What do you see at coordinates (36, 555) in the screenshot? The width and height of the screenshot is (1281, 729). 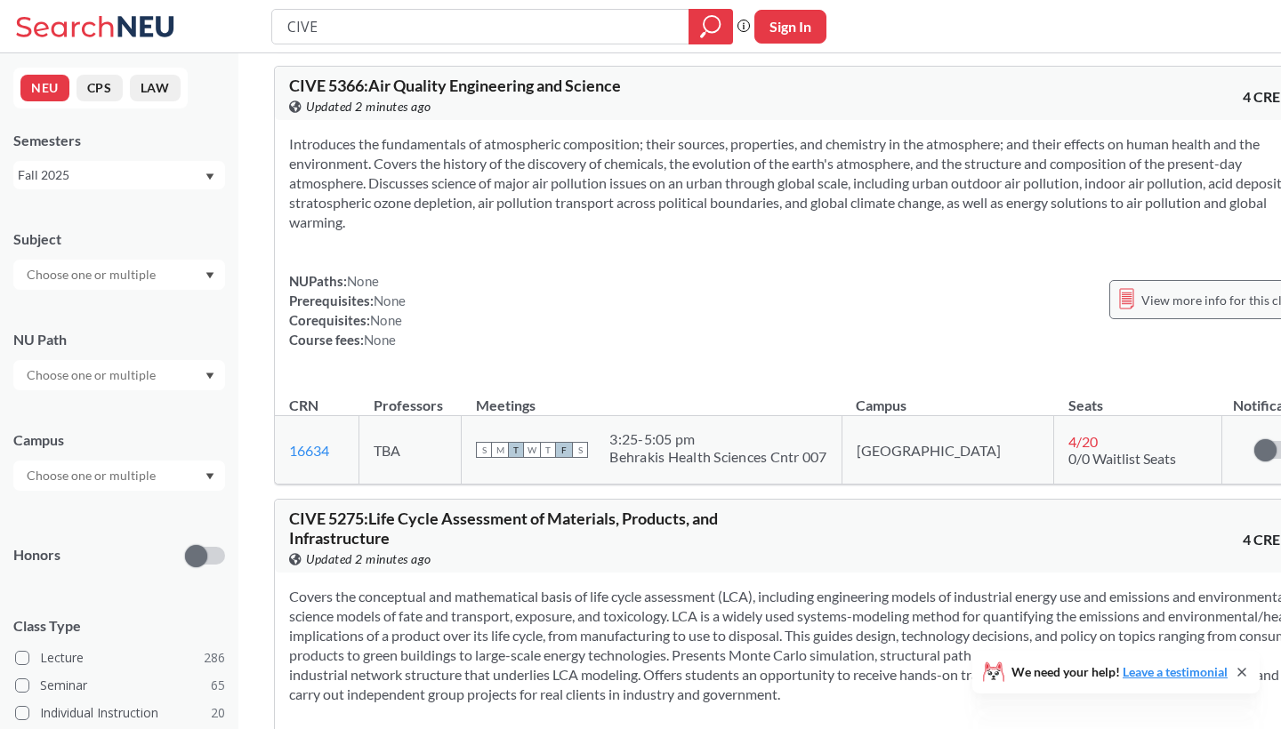 I see `p: Honors` at bounding box center [36, 555].